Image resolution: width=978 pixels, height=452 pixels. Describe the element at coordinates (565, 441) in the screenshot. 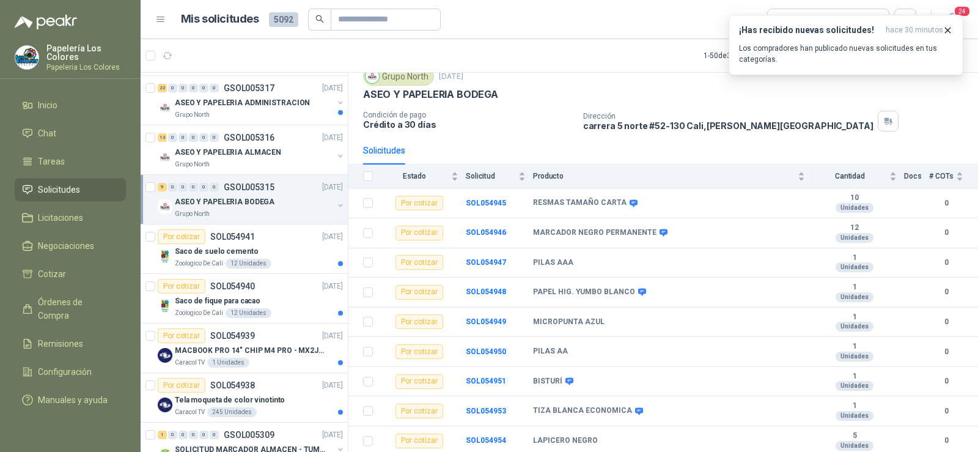

I see `b: LAPICERO NEGRO` at that location.